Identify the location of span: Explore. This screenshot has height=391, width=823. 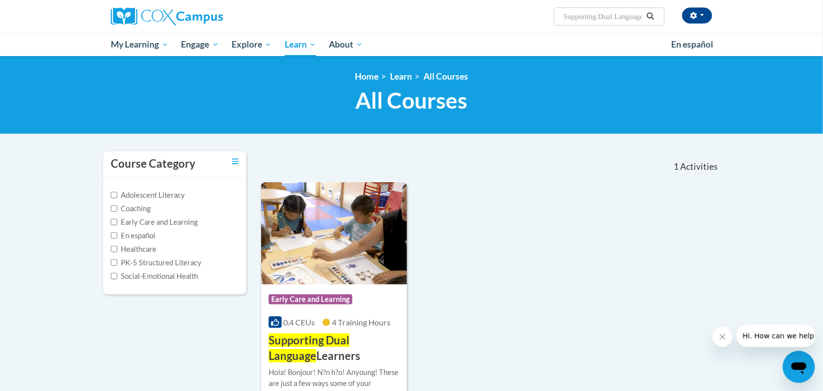
(252, 45).